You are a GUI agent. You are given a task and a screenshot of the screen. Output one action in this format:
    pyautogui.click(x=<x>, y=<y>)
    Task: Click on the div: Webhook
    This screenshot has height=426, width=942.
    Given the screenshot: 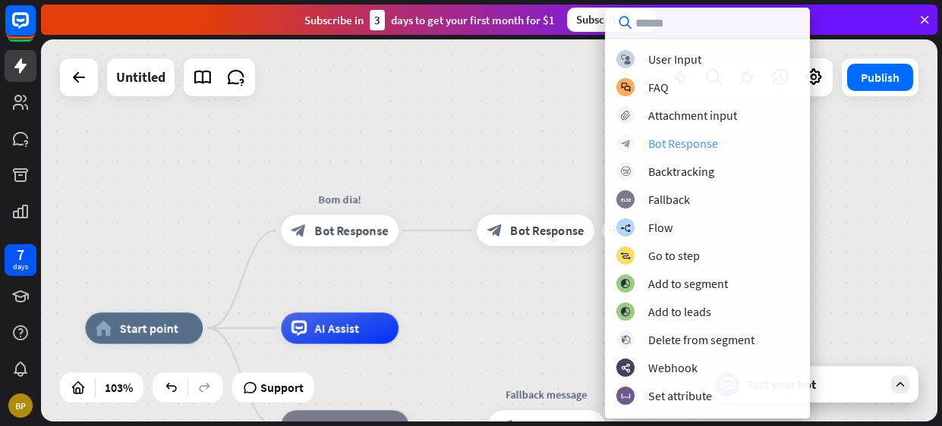 What is the action you would take?
    pyautogui.click(x=672, y=368)
    